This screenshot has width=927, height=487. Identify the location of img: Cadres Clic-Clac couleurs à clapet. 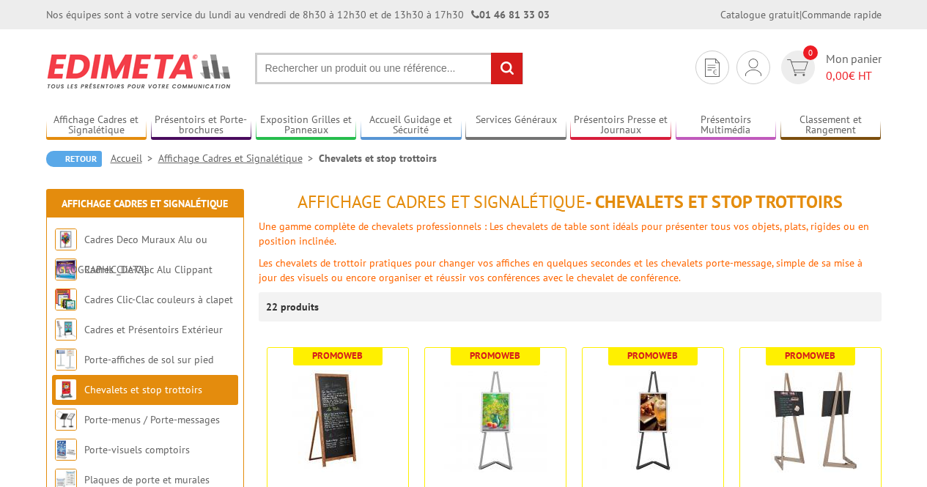
(66, 300).